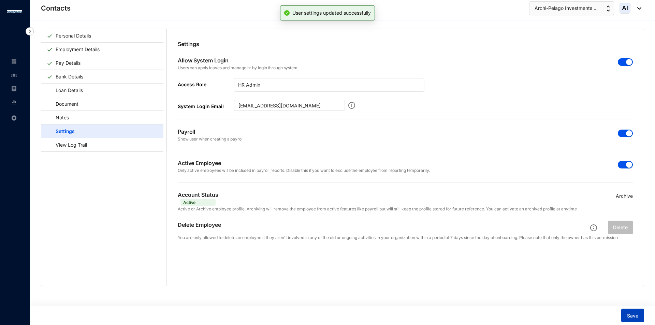 The image size is (655, 325). I want to click on a: Loan Details, so click(66, 90).